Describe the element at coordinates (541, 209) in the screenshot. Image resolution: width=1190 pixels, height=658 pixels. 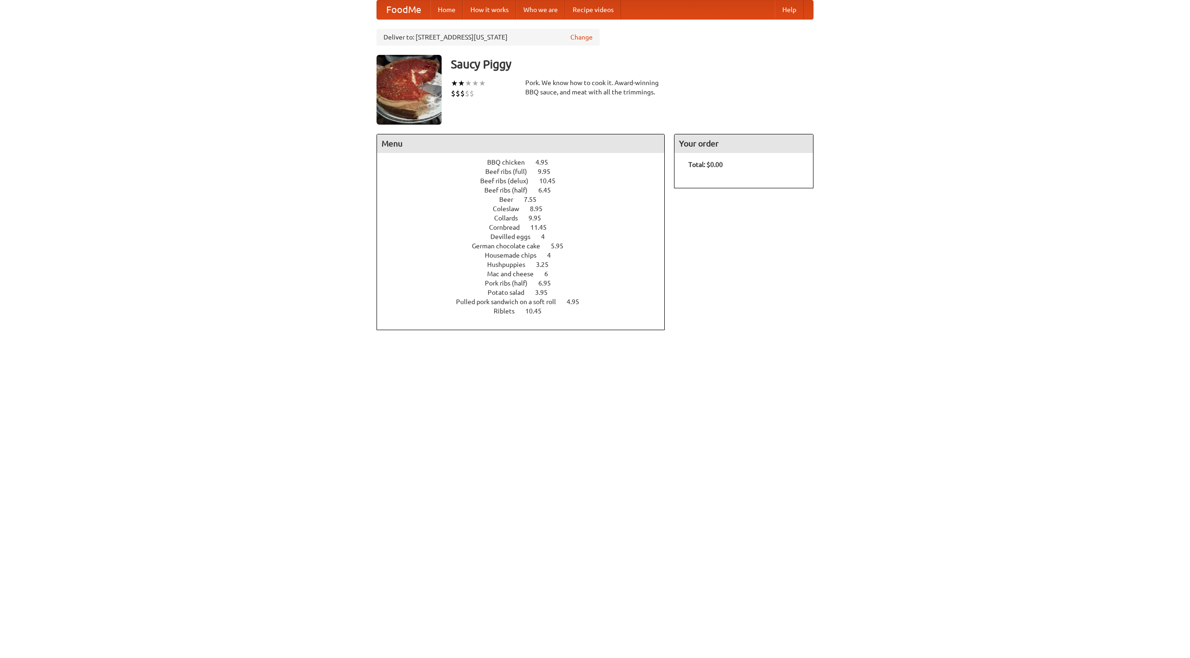
I see `span: 8.95` at that location.